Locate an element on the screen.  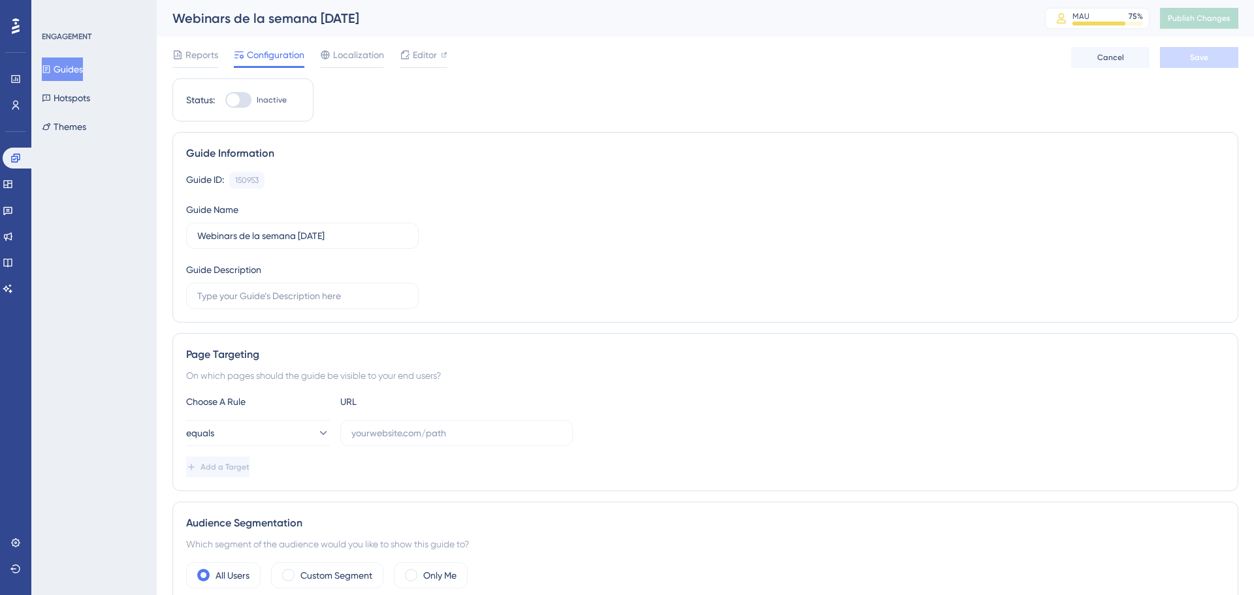
span: Editor is located at coordinates (424, 55).